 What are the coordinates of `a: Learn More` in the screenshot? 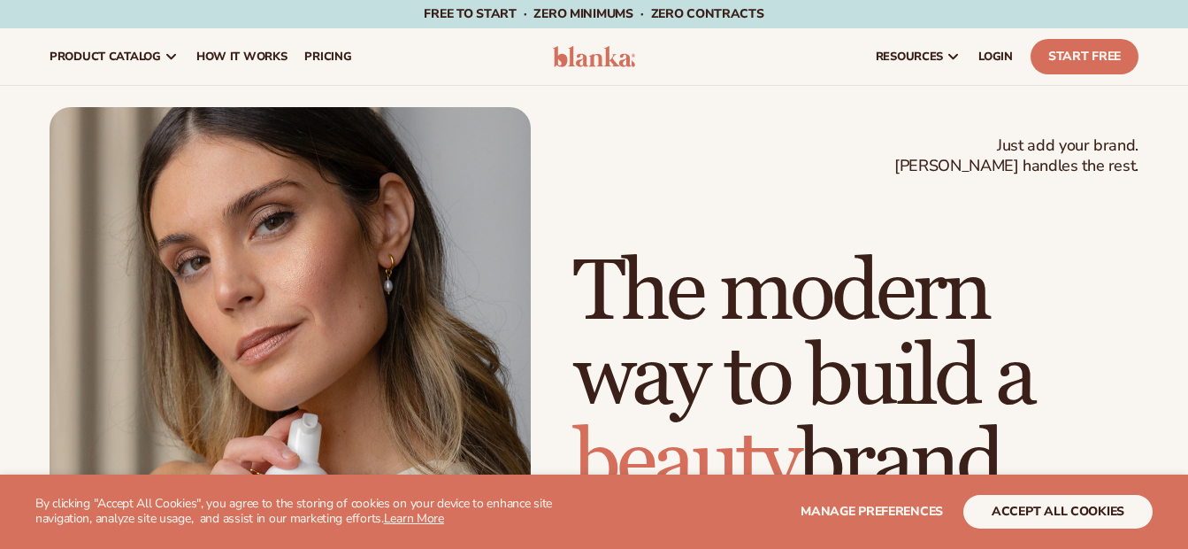 It's located at (414, 518).